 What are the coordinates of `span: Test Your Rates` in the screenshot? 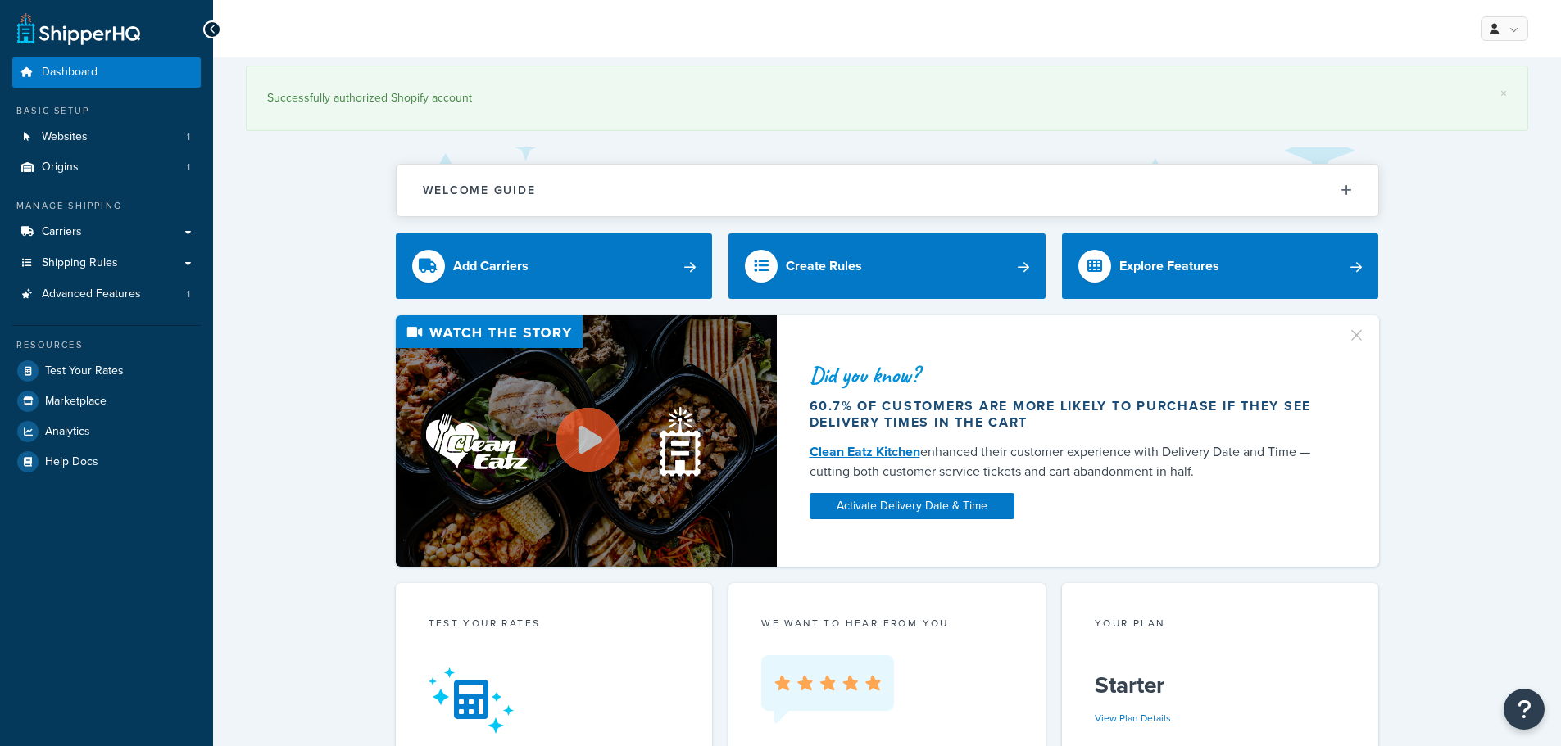 It's located at (84, 371).